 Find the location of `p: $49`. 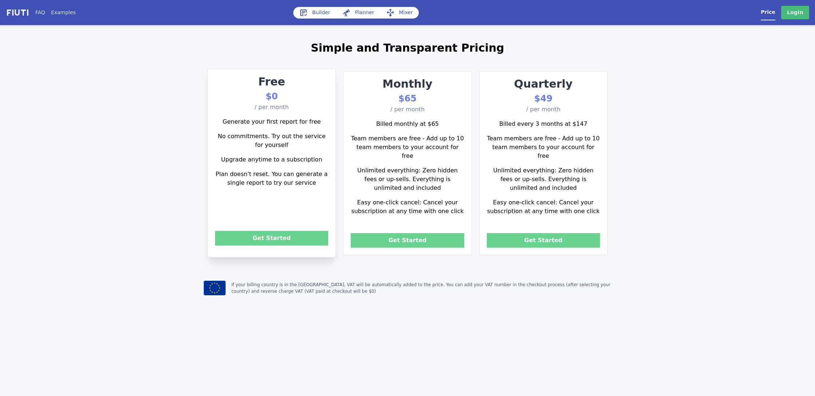

p: $49 is located at coordinates (543, 99).